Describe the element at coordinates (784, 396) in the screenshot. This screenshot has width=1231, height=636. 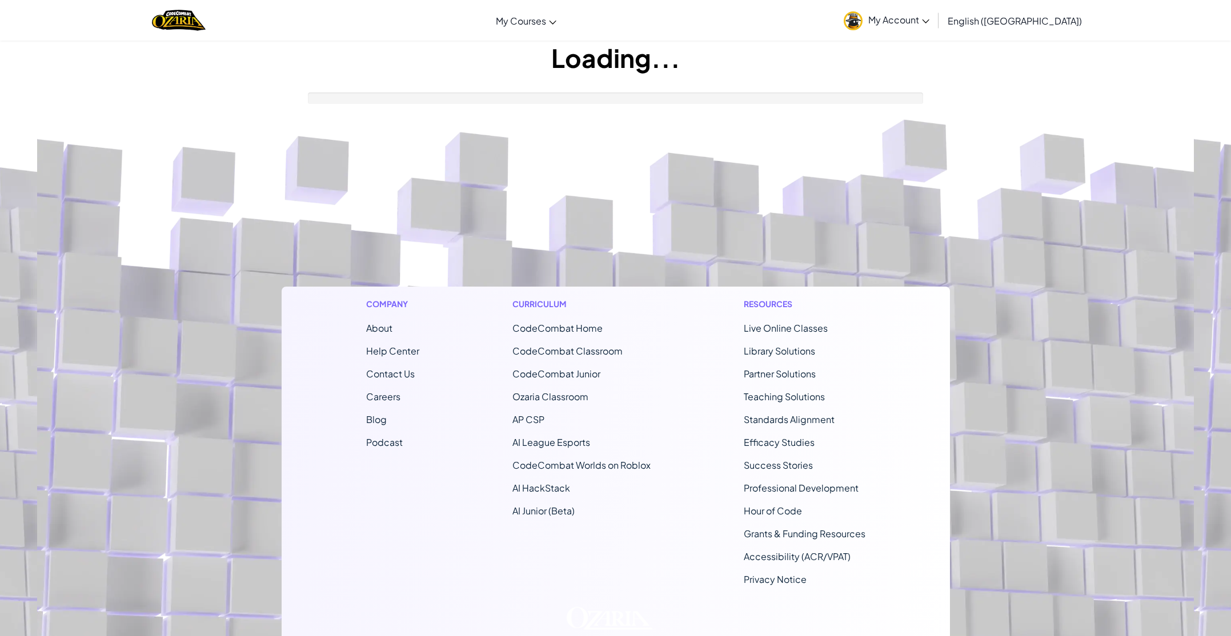
I see `a: Teaching Solutions` at that location.